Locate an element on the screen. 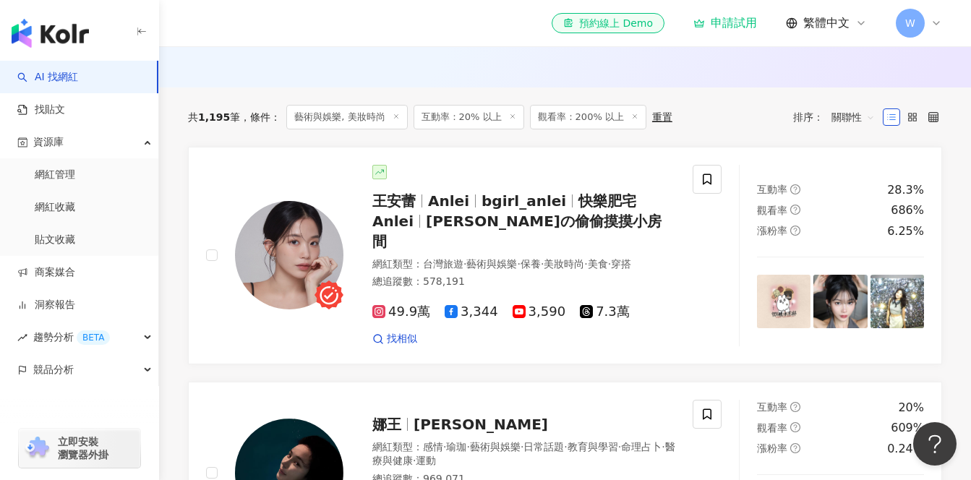 The image size is (971, 480). span: 美妝時尚 is located at coordinates (564, 264).